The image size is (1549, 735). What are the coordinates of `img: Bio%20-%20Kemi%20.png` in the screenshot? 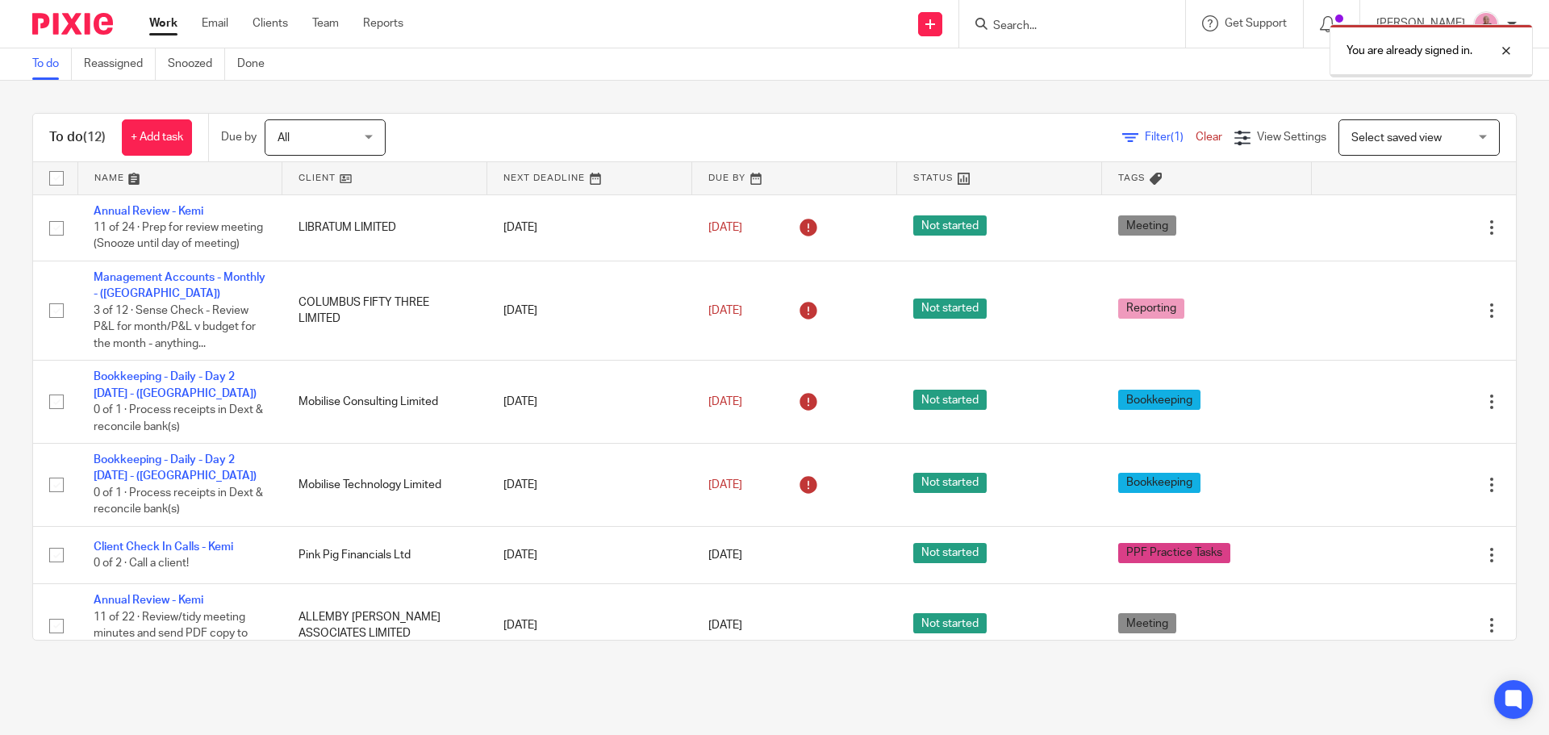 It's located at (1486, 24).